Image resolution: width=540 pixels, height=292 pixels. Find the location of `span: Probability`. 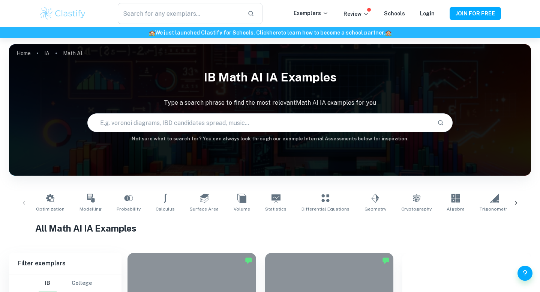

span: Probability is located at coordinates (129, 209).